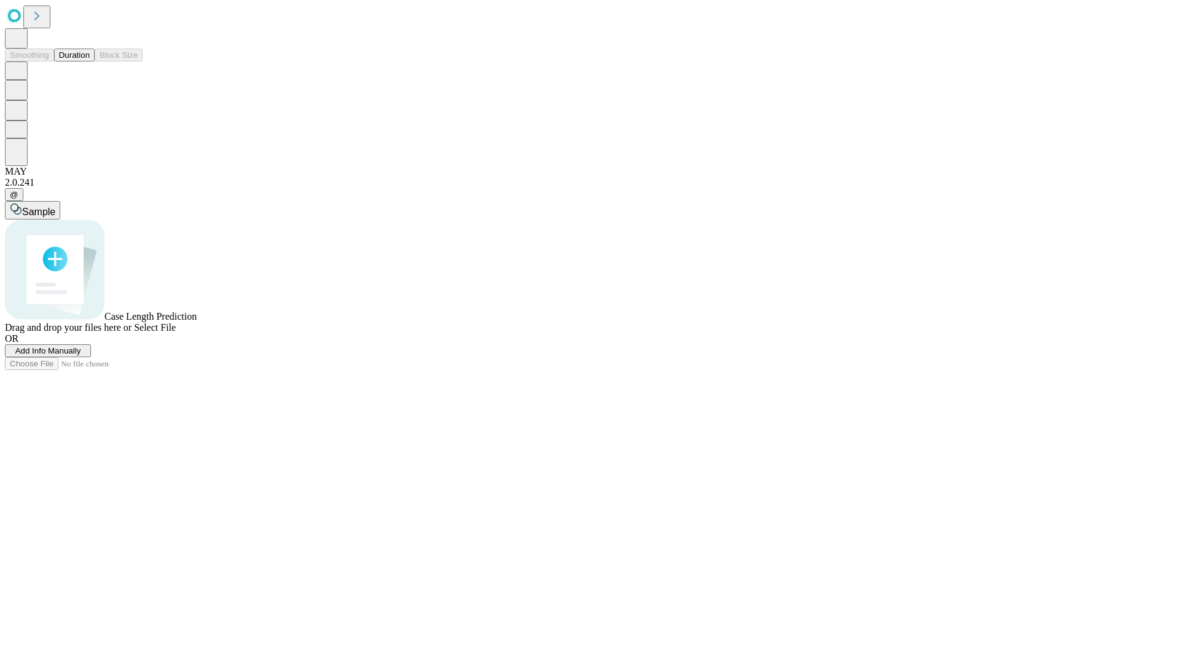 The height and width of the screenshot is (664, 1180). I want to click on button: Add Info Manually, so click(48, 350).